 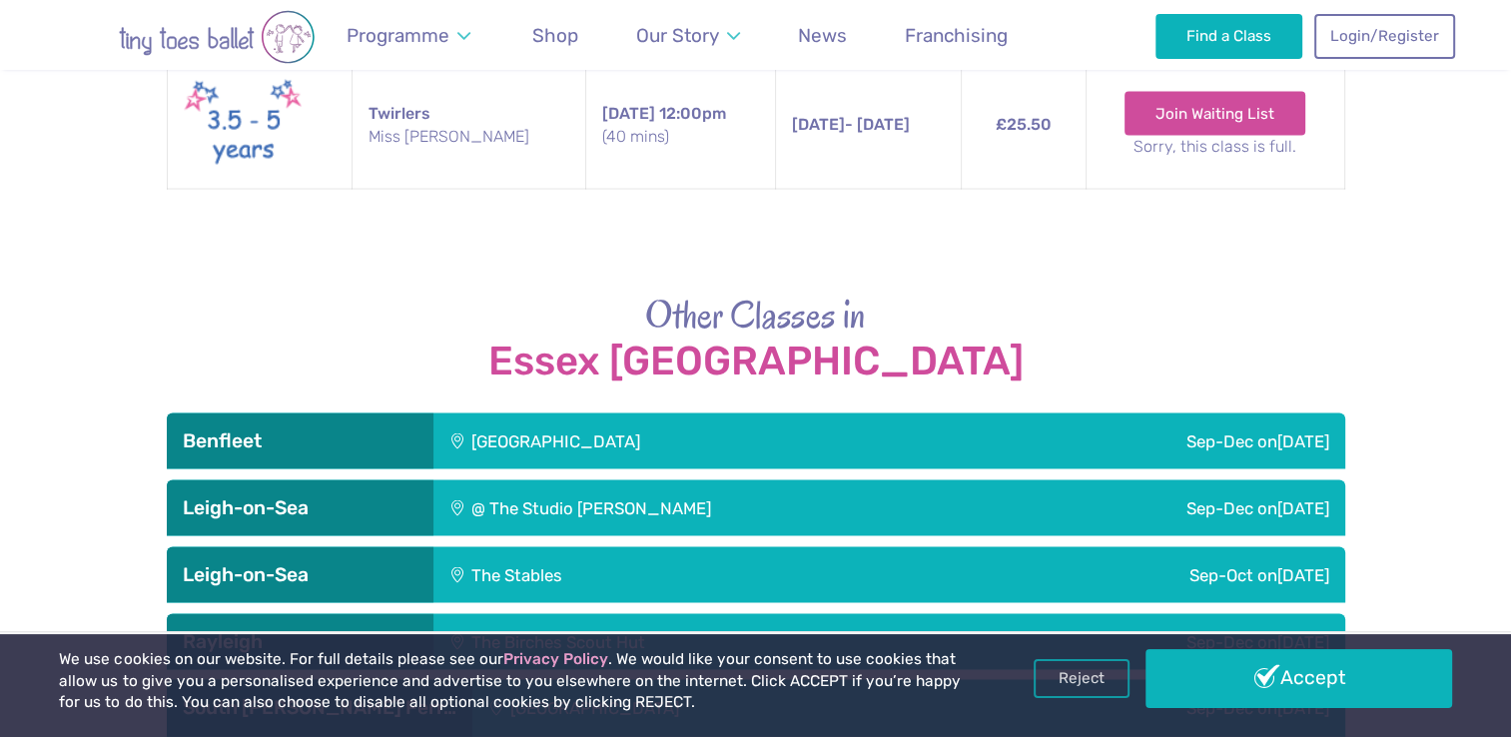 What do you see at coordinates (1098, 575) in the screenshot?
I see `div: Sep-Oct on` at bounding box center [1098, 575].